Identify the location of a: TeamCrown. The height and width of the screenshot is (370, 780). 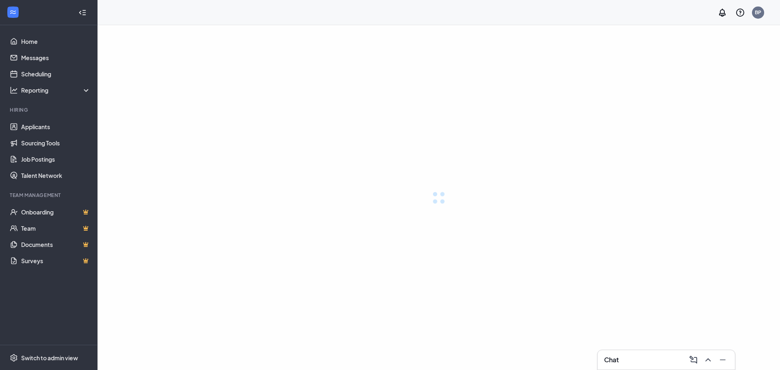
(56, 228).